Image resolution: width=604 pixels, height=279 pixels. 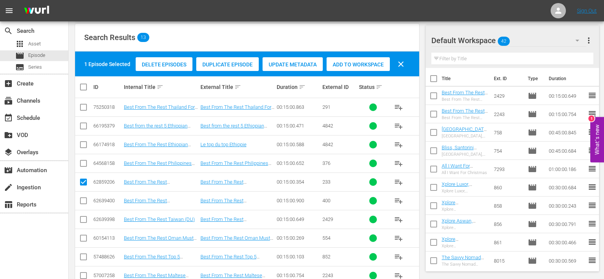 What do you see at coordinates (34, 44) in the screenshot?
I see `span: Asset` at bounding box center [34, 44].